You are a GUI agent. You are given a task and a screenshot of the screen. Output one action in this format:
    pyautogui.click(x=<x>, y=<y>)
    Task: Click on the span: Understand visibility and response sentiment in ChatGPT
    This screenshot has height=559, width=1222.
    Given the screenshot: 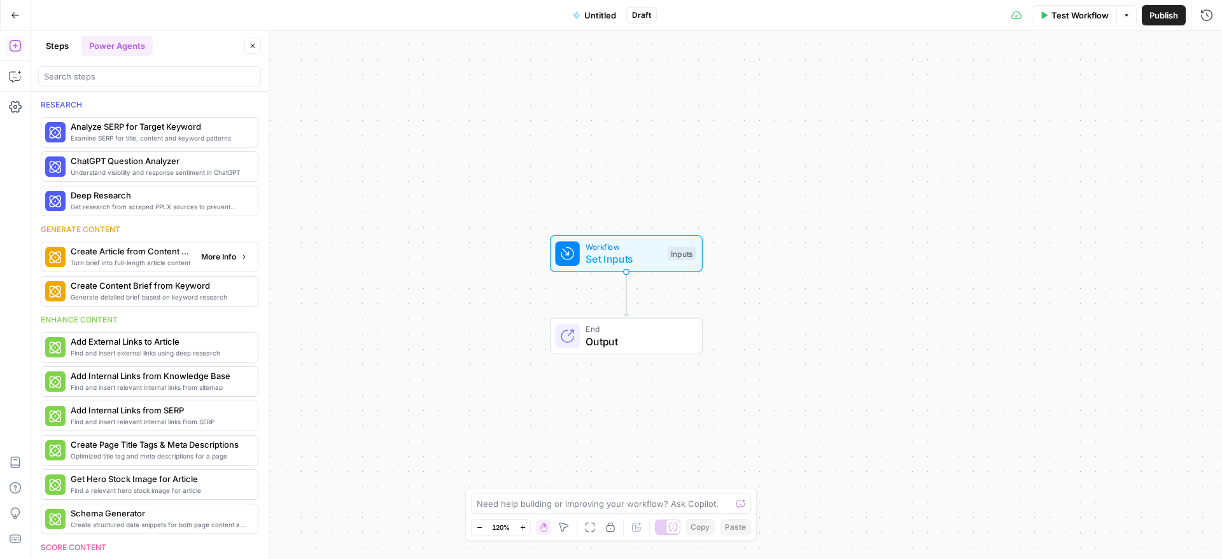 What is the action you would take?
    pyautogui.click(x=159, y=172)
    